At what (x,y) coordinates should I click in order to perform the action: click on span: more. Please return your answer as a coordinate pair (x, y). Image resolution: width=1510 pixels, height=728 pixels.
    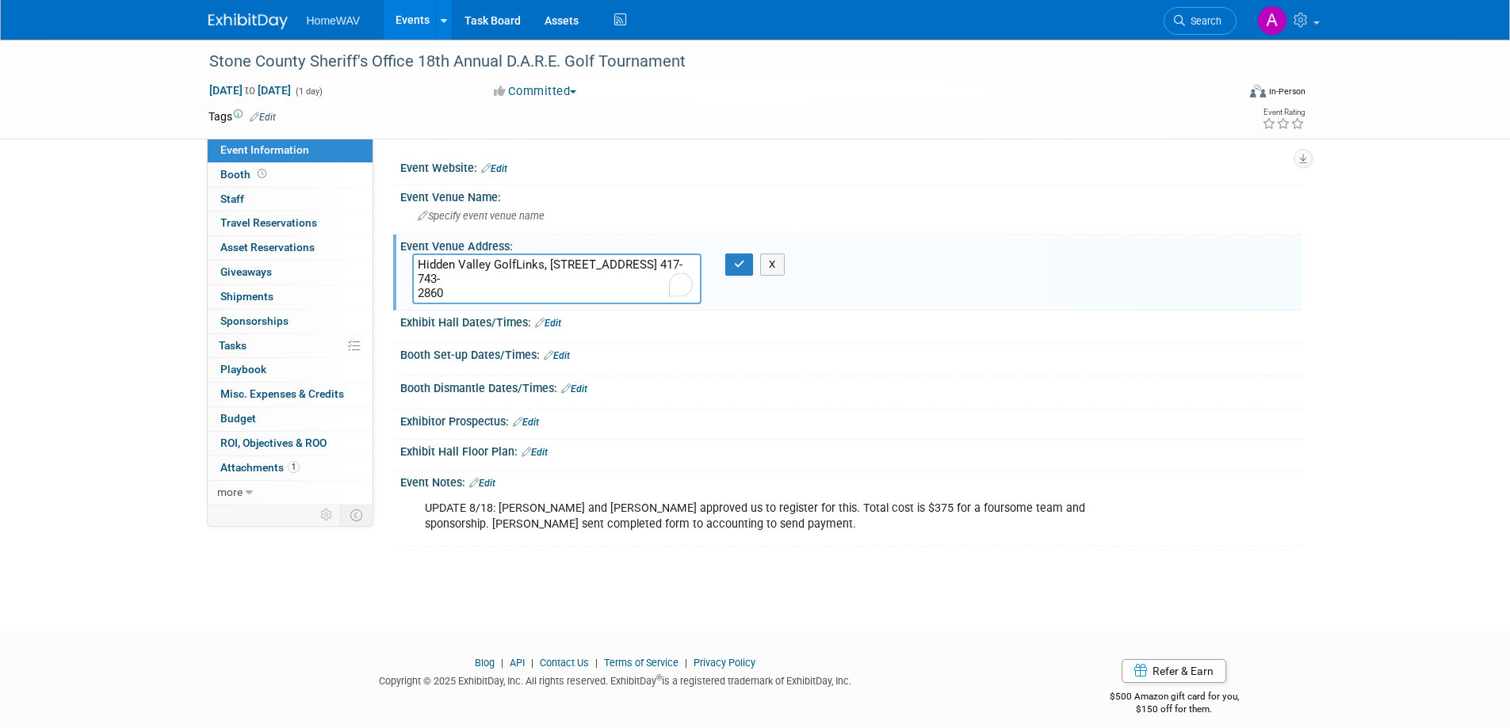
    Looking at the image, I should click on (230, 492).